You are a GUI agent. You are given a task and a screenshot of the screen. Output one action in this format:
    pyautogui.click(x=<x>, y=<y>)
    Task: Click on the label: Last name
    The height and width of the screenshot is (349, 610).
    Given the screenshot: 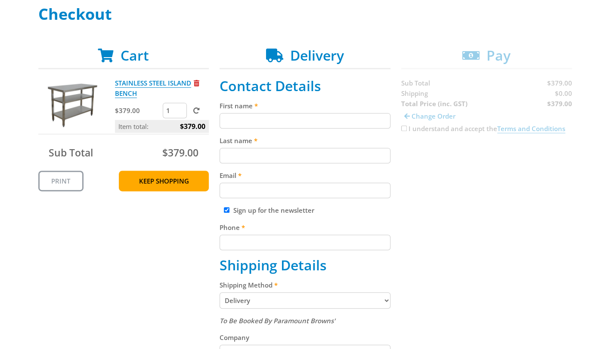 What is the action you would take?
    pyautogui.click(x=305, y=141)
    